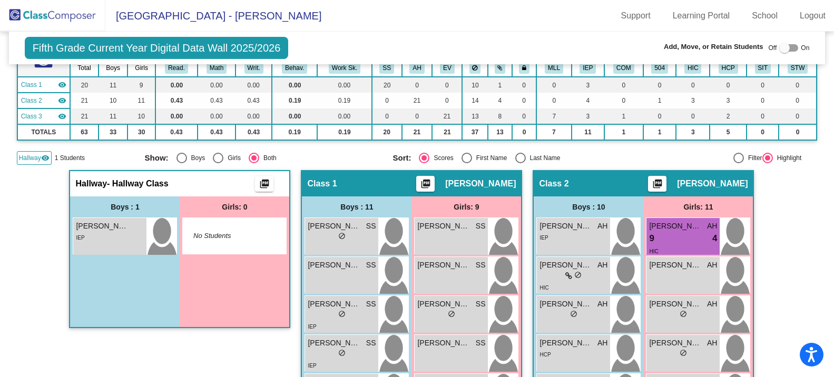 The width and height of the screenshot is (834, 377). Describe the element at coordinates (44, 132) in the screenshot. I see `td: TOTALS` at that location.